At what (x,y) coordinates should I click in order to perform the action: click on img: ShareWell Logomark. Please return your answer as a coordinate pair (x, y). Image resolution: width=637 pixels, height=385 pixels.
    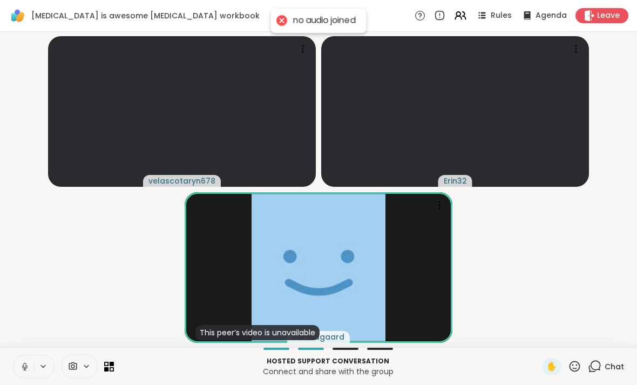
    Looking at the image, I should click on (18, 16).